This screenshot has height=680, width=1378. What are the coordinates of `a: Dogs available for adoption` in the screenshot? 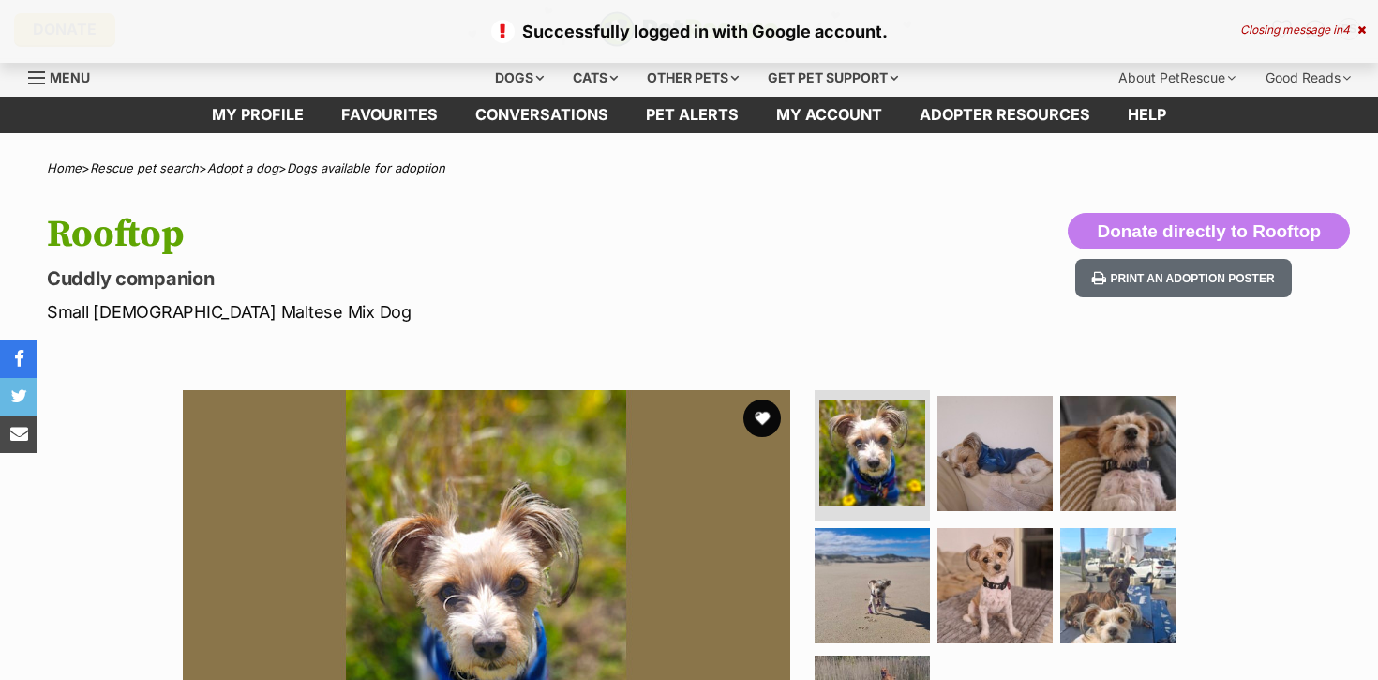 It's located at (366, 168).